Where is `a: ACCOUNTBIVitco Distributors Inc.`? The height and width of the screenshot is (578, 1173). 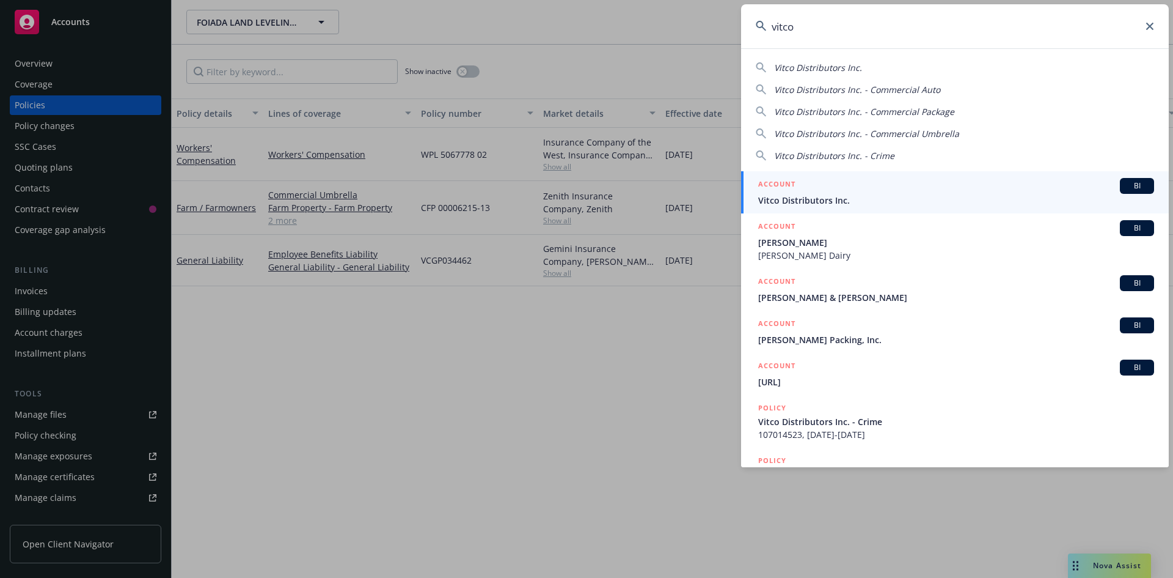
a: ACCOUNTBIVitco Distributors Inc. is located at coordinates (955, 192).